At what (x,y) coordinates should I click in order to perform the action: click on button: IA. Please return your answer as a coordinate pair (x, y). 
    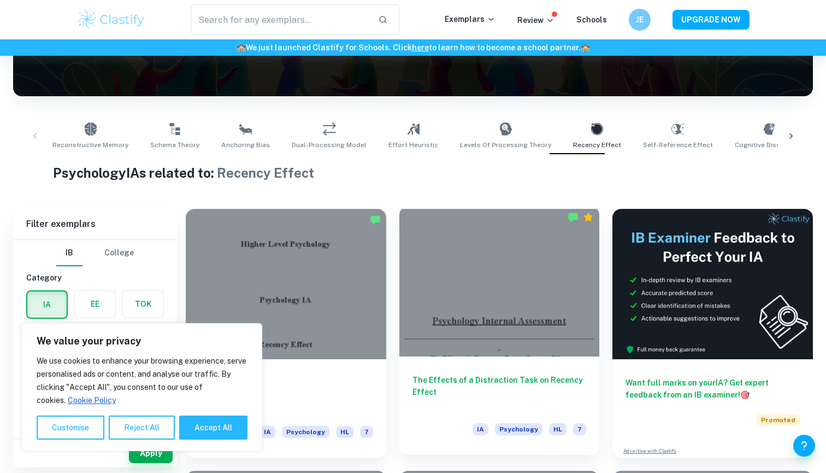
    Looking at the image, I should click on (47, 304).